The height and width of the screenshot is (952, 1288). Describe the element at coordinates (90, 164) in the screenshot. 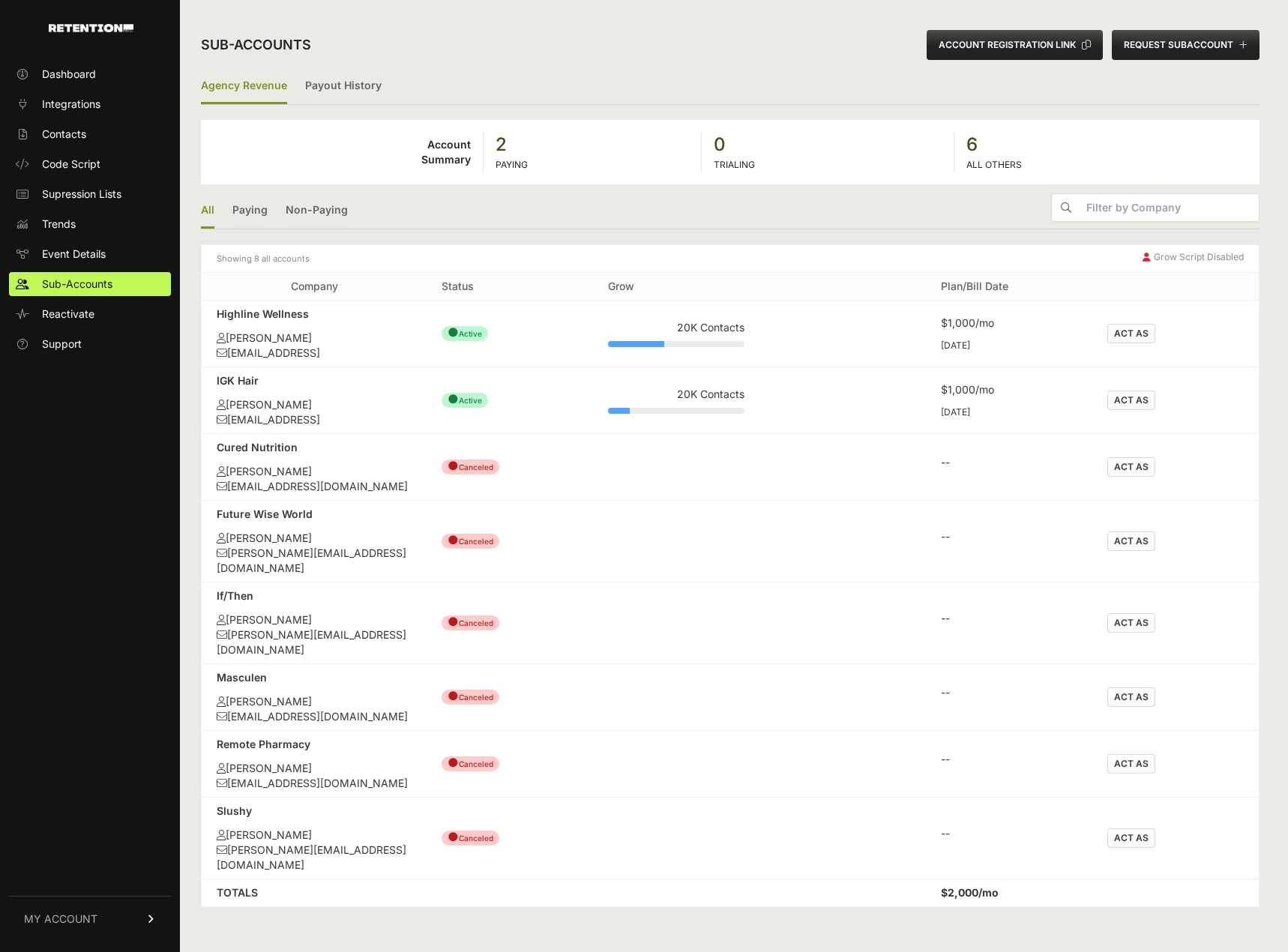

I see `a: Code Script` at that location.